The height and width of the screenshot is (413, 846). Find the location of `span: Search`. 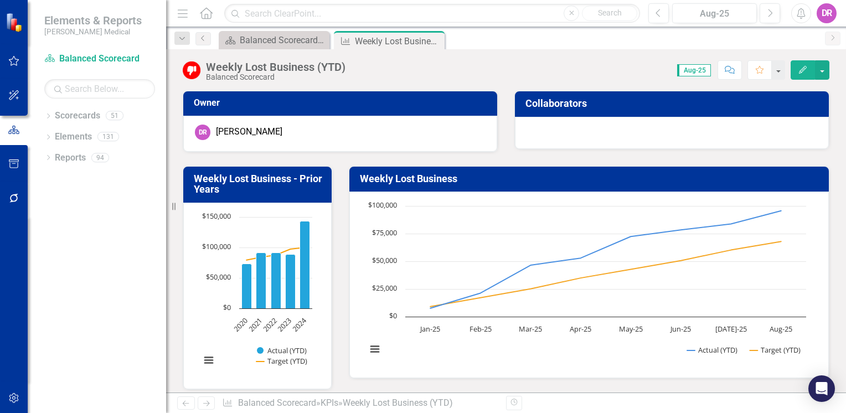

span: Search is located at coordinates (610, 13).